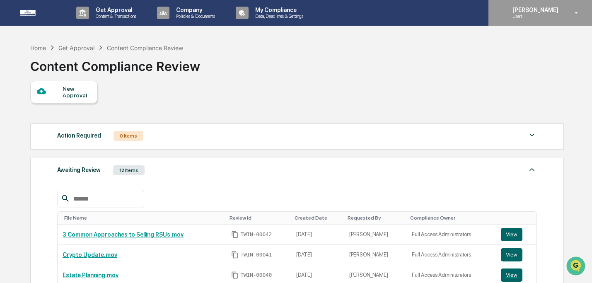  Describe the element at coordinates (123, 235) in the screenshot. I see `a: 3 Common Approaches to Selling RSUs.mov` at that location.